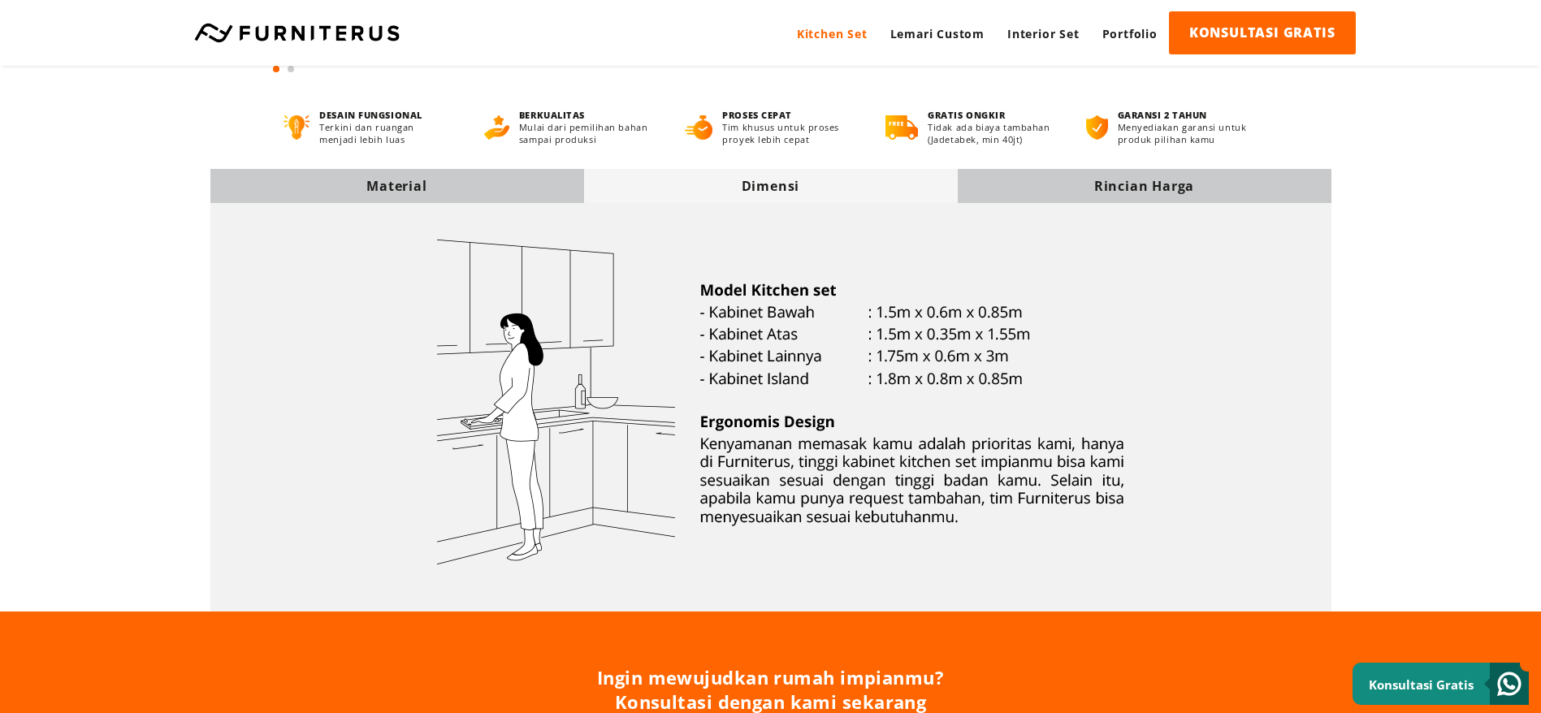 The height and width of the screenshot is (713, 1541). Describe the element at coordinates (992, 133) in the screenshot. I see `p: Tidak ada biaya tambahan (Jadetabek, min 40jt)` at that location.